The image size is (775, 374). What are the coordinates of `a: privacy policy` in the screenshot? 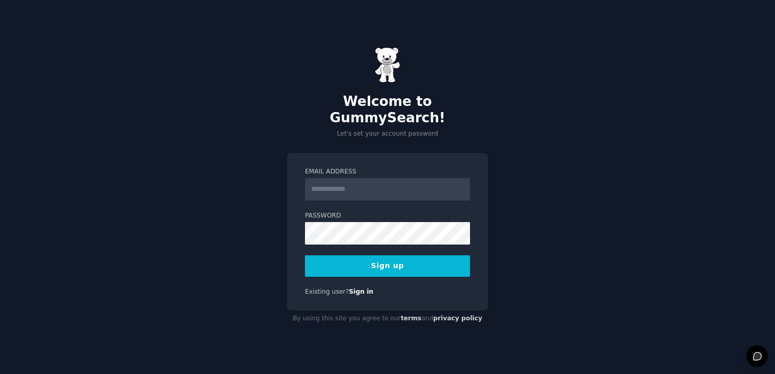 It's located at (457, 319).